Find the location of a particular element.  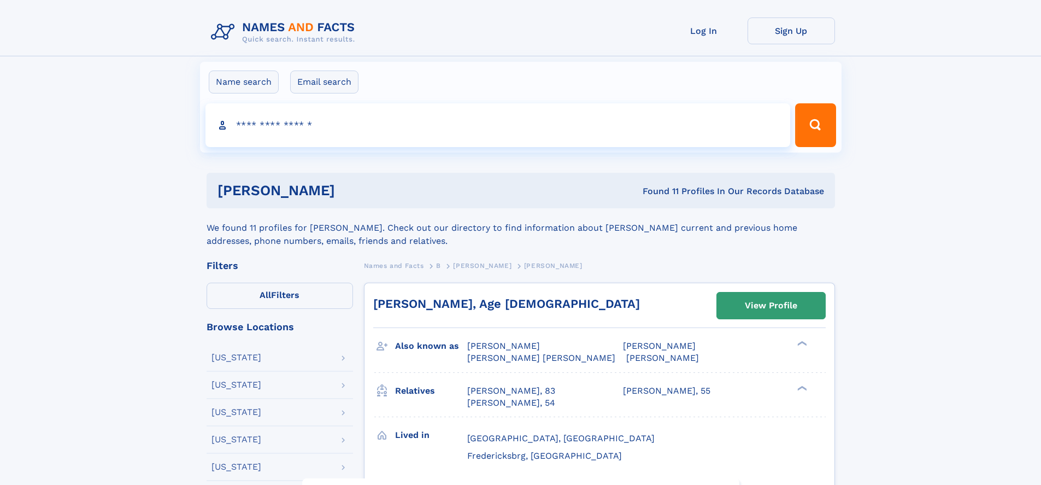

div: Filters is located at coordinates (280, 266).